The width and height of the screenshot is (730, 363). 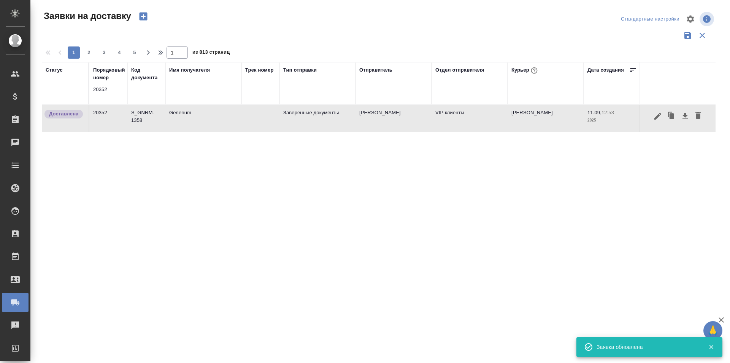 I want to click on div: Отдел отправителя, so click(x=460, y=70).